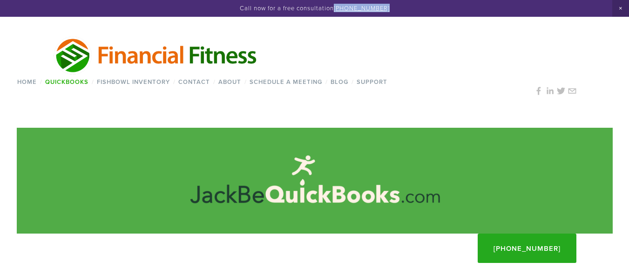 The image size is (629, 276). What do you see at coordinates (315, 180) in the screenshot?
I see `h1: JackBeQuickBooks™ Services` at bounding box center [315, 180].